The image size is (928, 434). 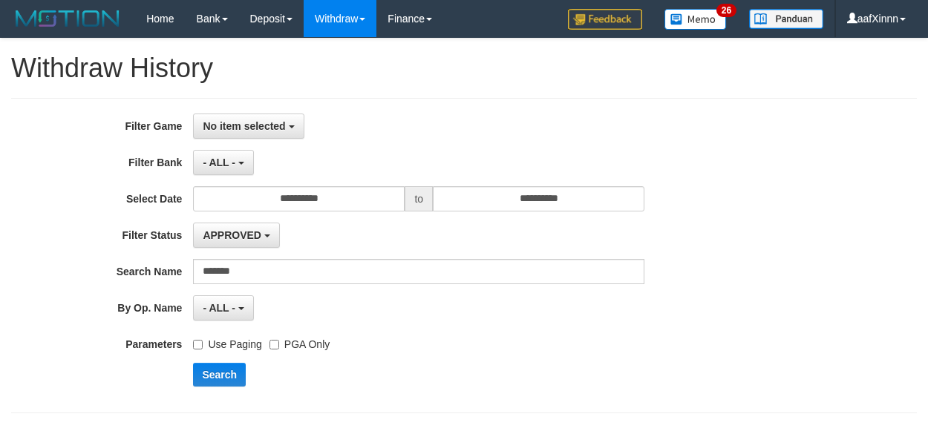 I want to click on input: PGA Only, so click(x=274, y=344).